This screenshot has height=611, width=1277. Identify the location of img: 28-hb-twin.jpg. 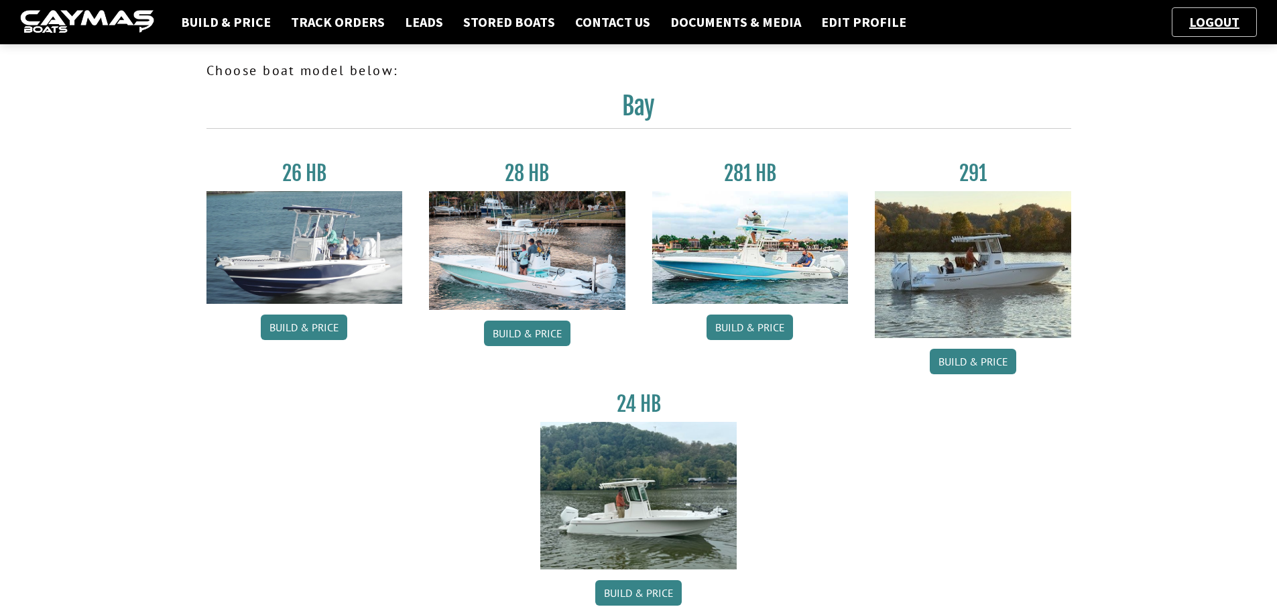
(750, 247).